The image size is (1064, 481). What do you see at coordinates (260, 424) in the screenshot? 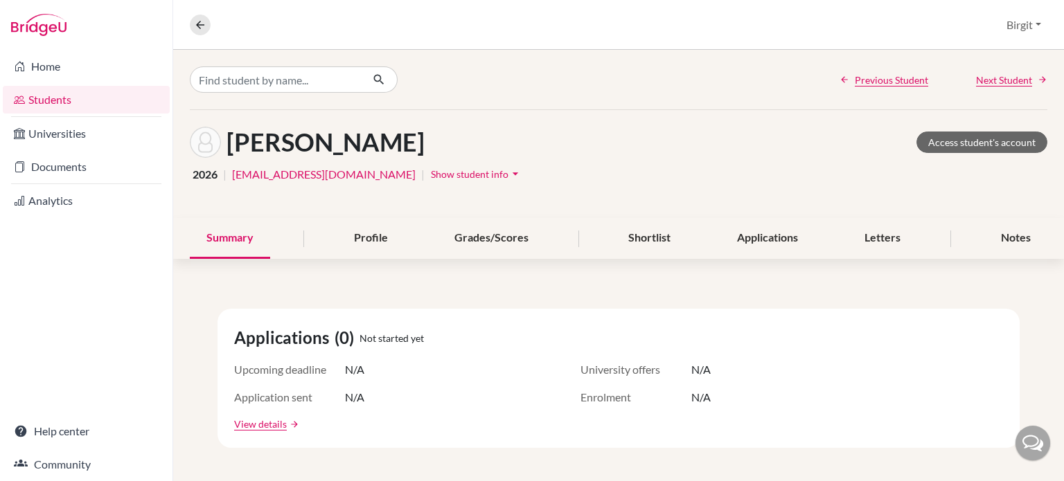
I see `a: View details` at bounding box center [260, 424].